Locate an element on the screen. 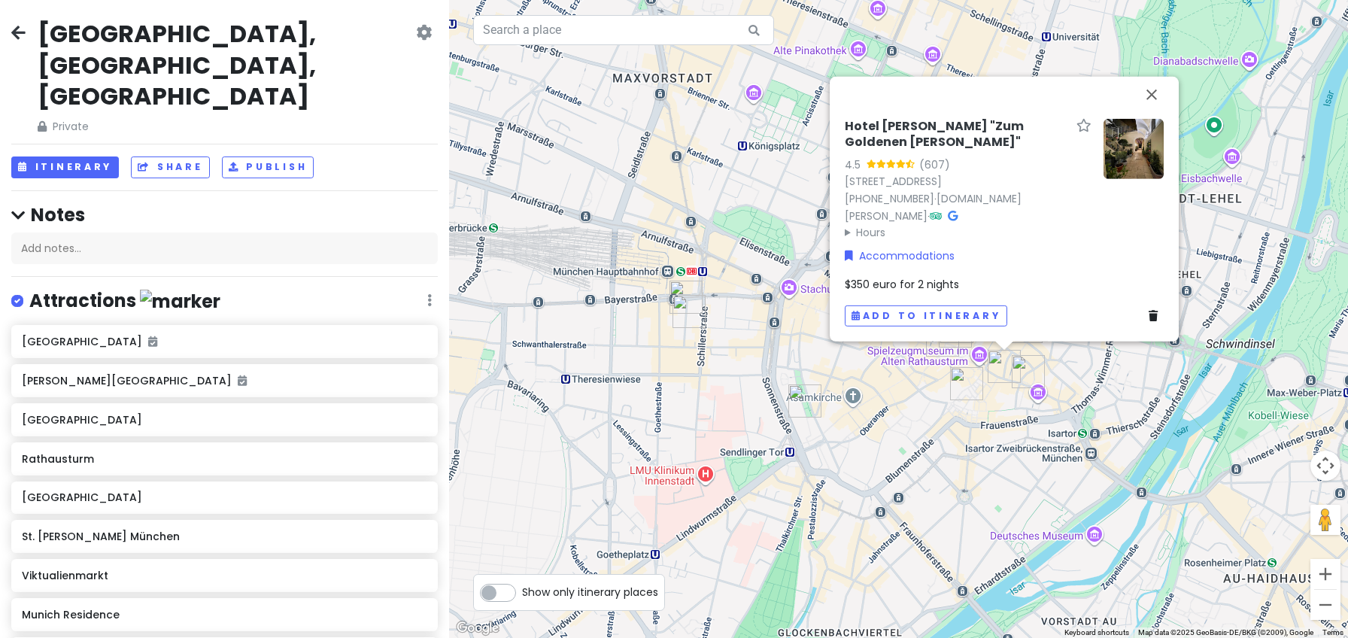  div: Mercure Hotel Muenchen City Center is located at coordinates (689, 311).